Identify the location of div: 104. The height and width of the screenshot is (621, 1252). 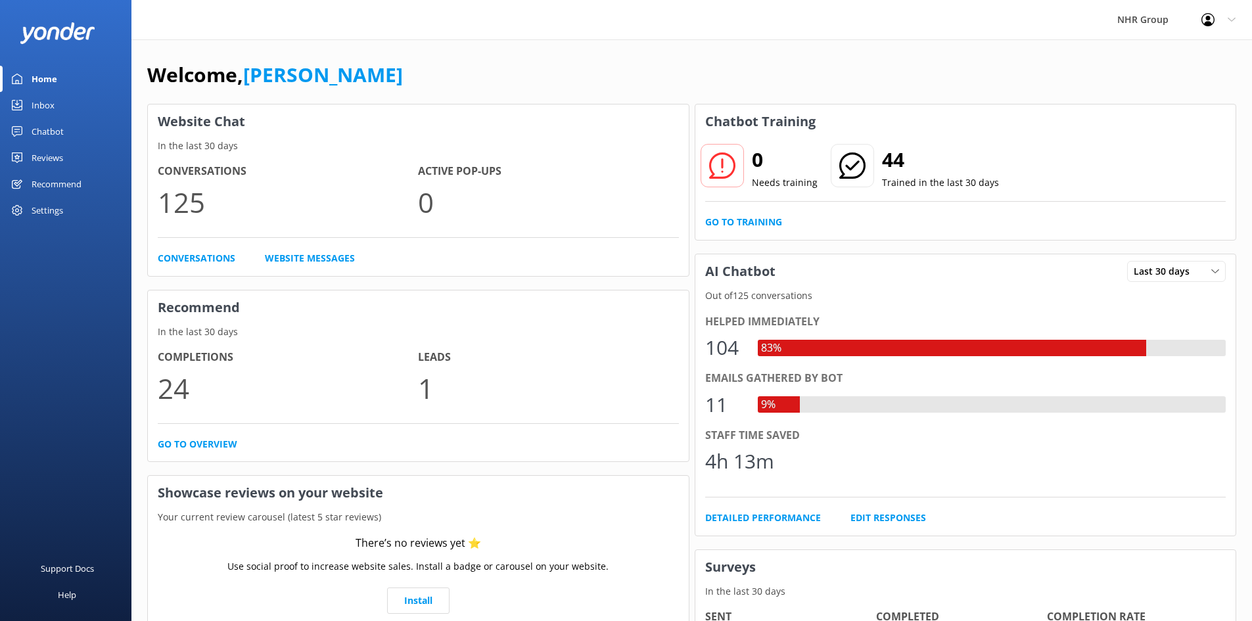
(725, 348).